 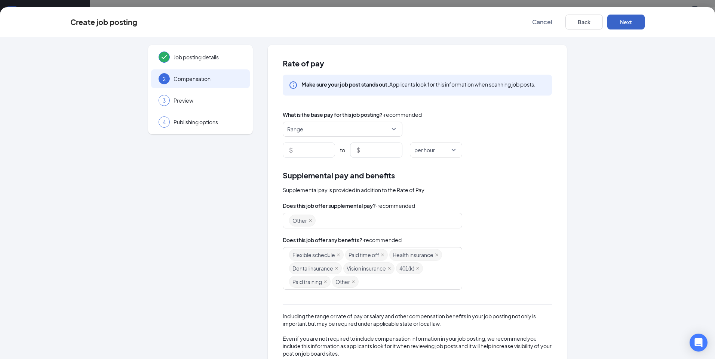 What do you see at coordinates (353, 190) in the screenshot?
I see `span: Supplemental pay is provided in addition to the Rate of Pay` at bounding box center [353, 190].